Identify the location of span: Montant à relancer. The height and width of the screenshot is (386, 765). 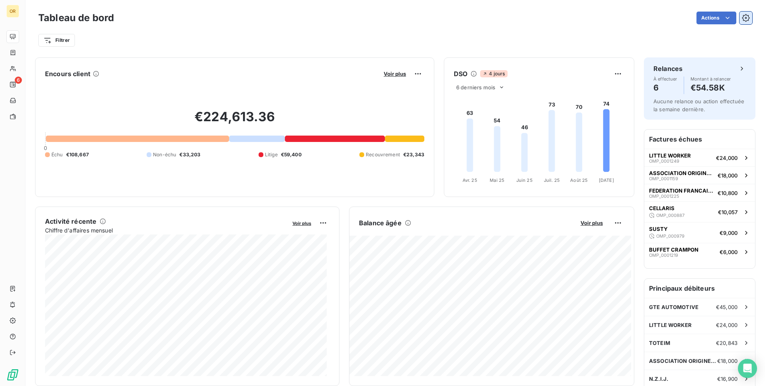
(711, 79).